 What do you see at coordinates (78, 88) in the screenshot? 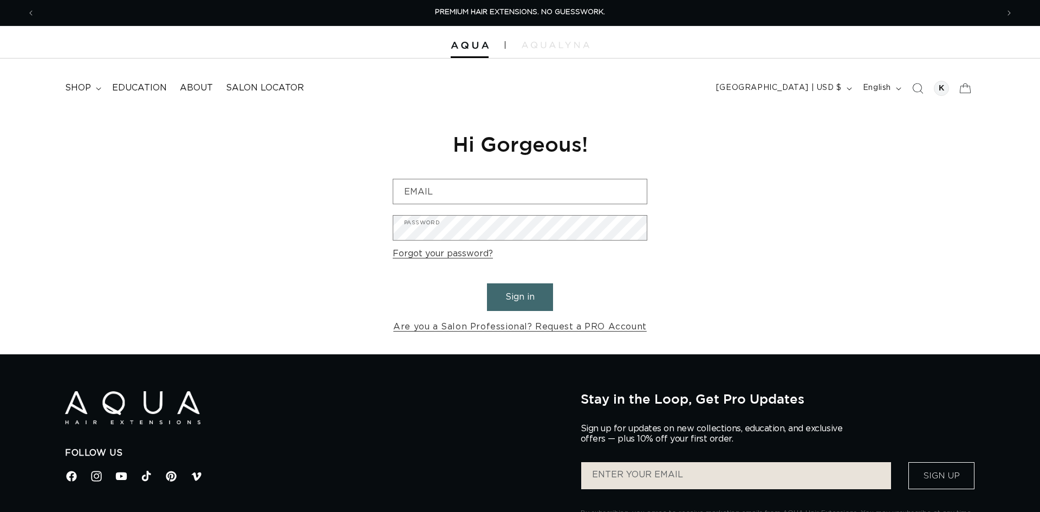
I see `span: shop` at bounding box center [78, 88].